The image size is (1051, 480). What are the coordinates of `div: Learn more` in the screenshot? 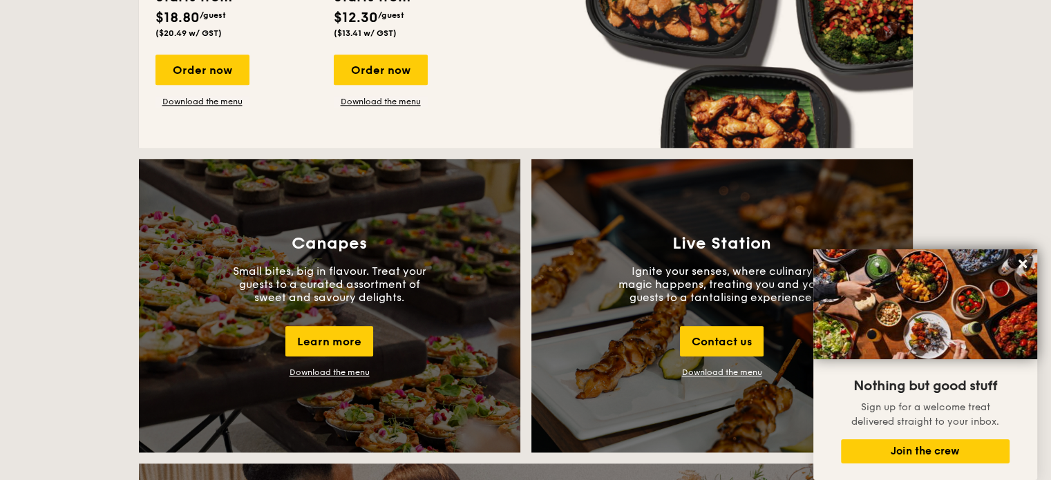 It's located at (329, 341).